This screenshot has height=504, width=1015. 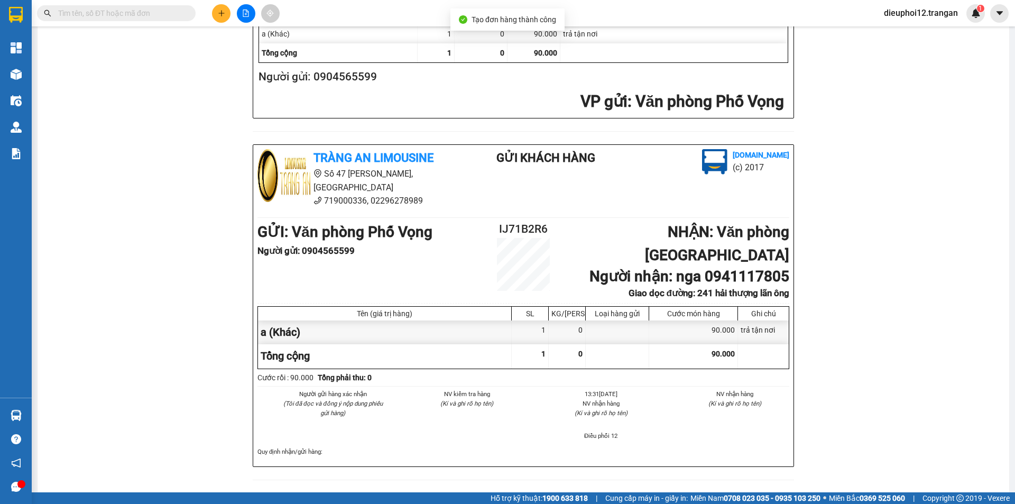 I want to click on button: plus, so click(x=221, y=13).